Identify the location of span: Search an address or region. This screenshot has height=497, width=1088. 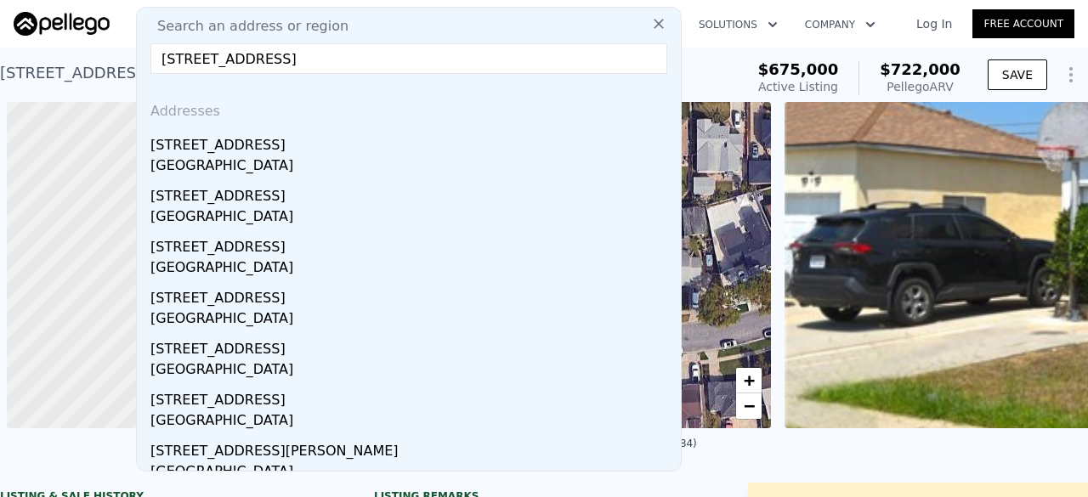
(246, 26).